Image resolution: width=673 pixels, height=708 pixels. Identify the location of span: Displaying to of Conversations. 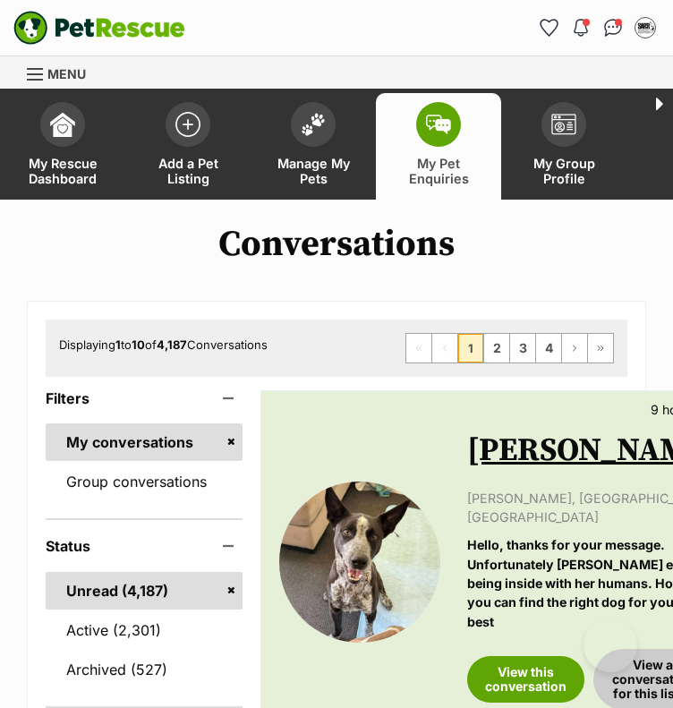
(163, 345).